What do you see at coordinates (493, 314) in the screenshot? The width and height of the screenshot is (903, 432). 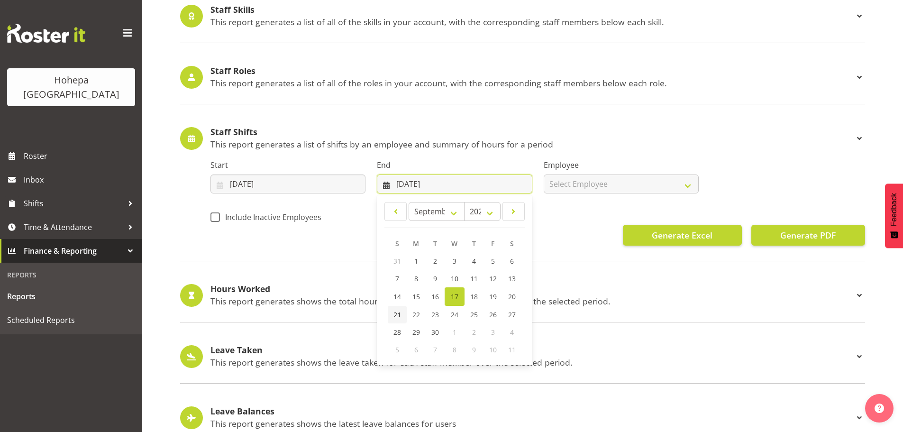 I see `a: 26` at bounding box center [493, 314].